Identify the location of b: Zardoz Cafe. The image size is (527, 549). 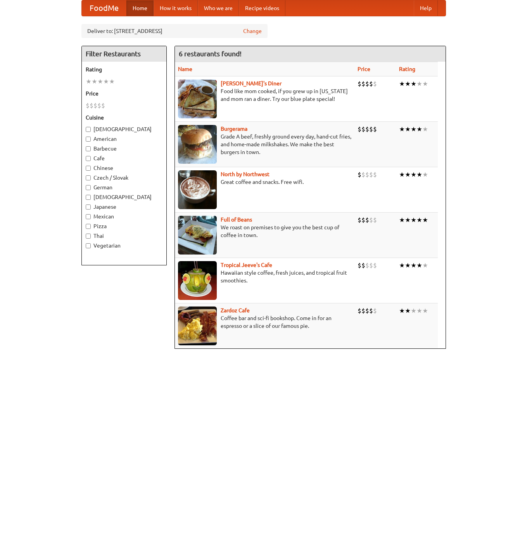
(235, 310).